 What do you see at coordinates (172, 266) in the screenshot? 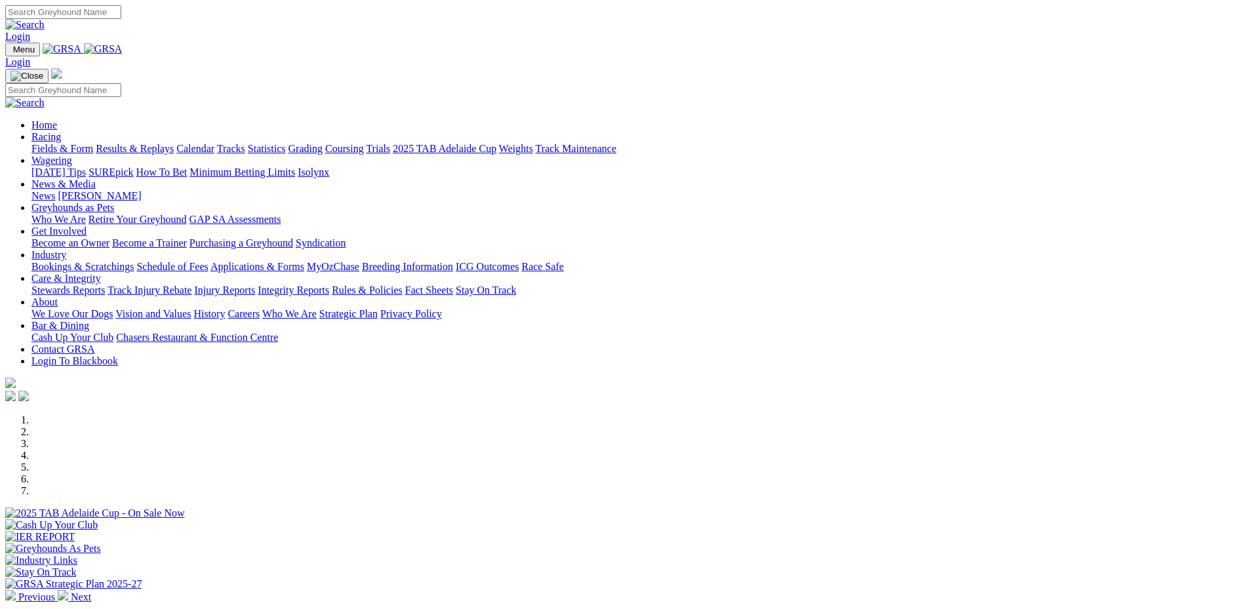
I see `a: Schedule of Fees` at bounding box center [172, 266].